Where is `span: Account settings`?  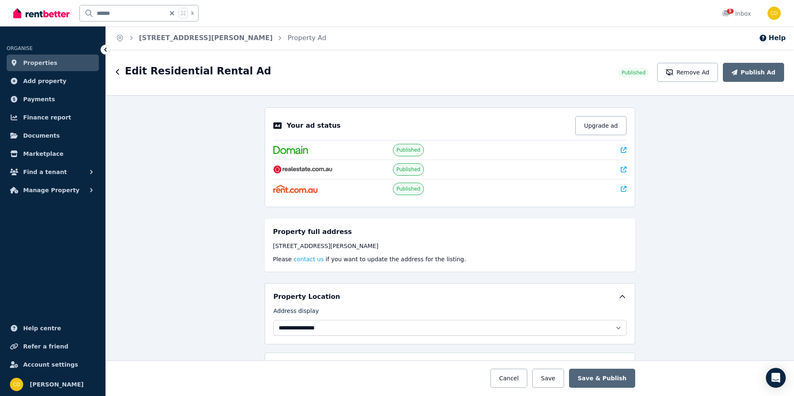
span: Account settings is located at coordinates (50, 365).